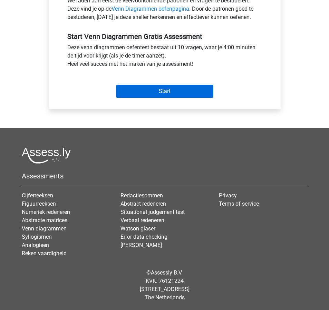 This screenshot has height=310, width=329. What do you see at coordinates (138, 229) in the screenshot?
I see `a: Watson glaser` at bounding box center [138, 229].